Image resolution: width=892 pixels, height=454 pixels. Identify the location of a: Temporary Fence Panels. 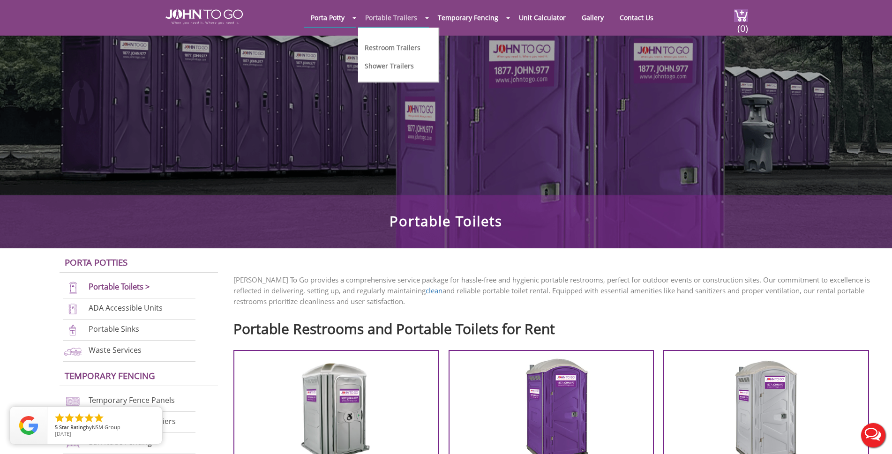
(132, 400).